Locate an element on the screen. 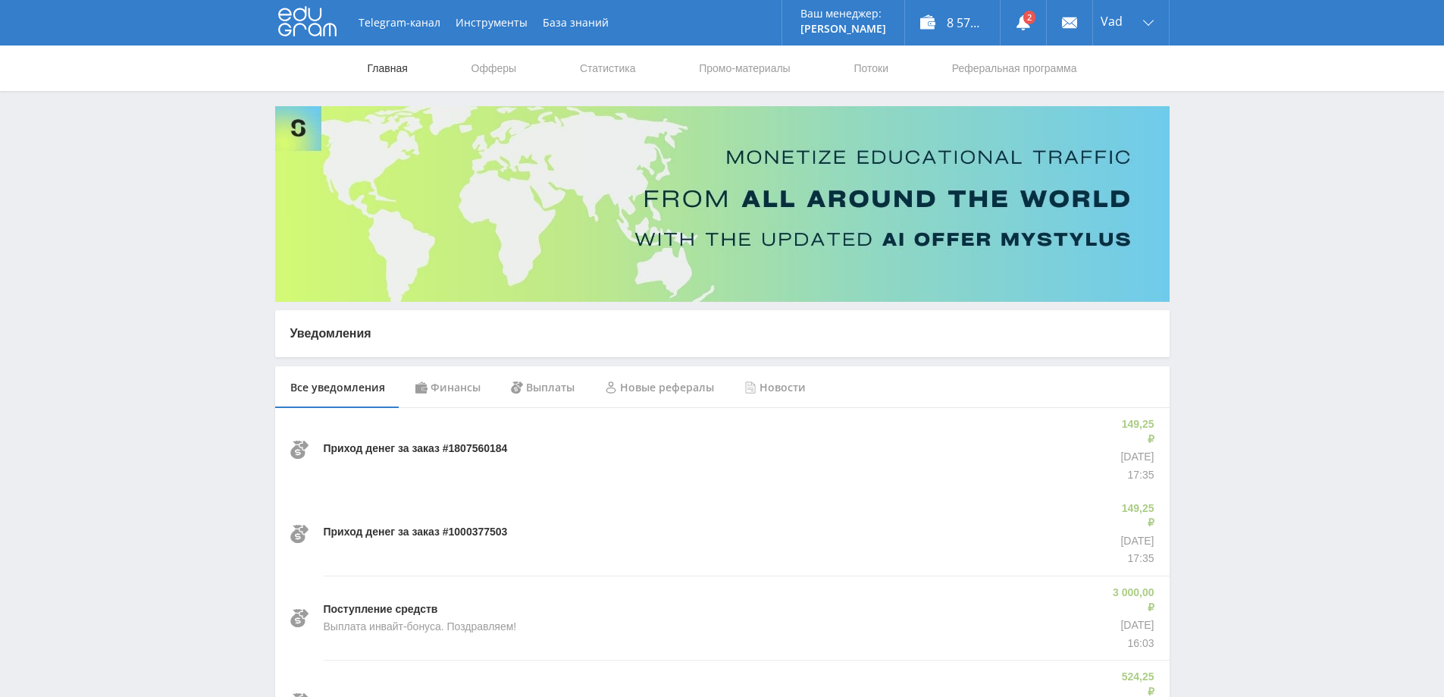  p: Поступление средств is located at coordinates (381, 609).